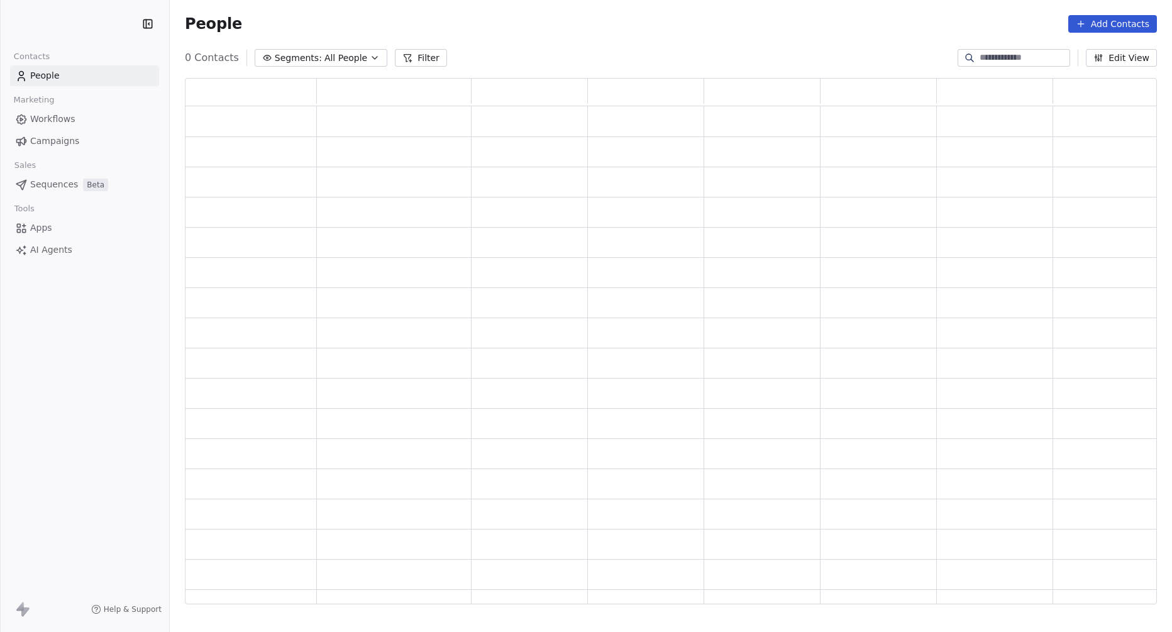 The width and height of the screenshot is (1172, 632). Describe the element at coordinates (96, 185) in the screenshot. I see `span: Beta` at that location.